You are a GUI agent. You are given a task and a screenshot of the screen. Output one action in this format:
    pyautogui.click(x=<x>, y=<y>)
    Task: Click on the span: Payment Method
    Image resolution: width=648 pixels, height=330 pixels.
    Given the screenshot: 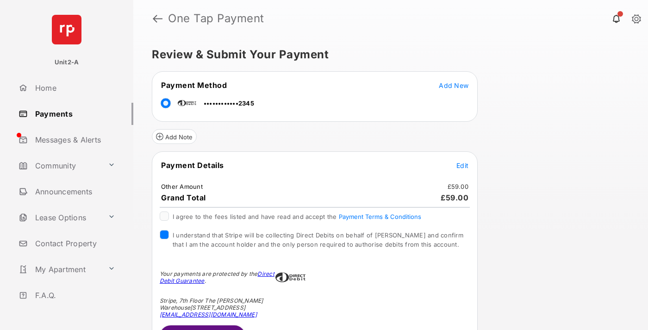 What is the action you would take?
    pyautogui.click(x=194, y=85)
    